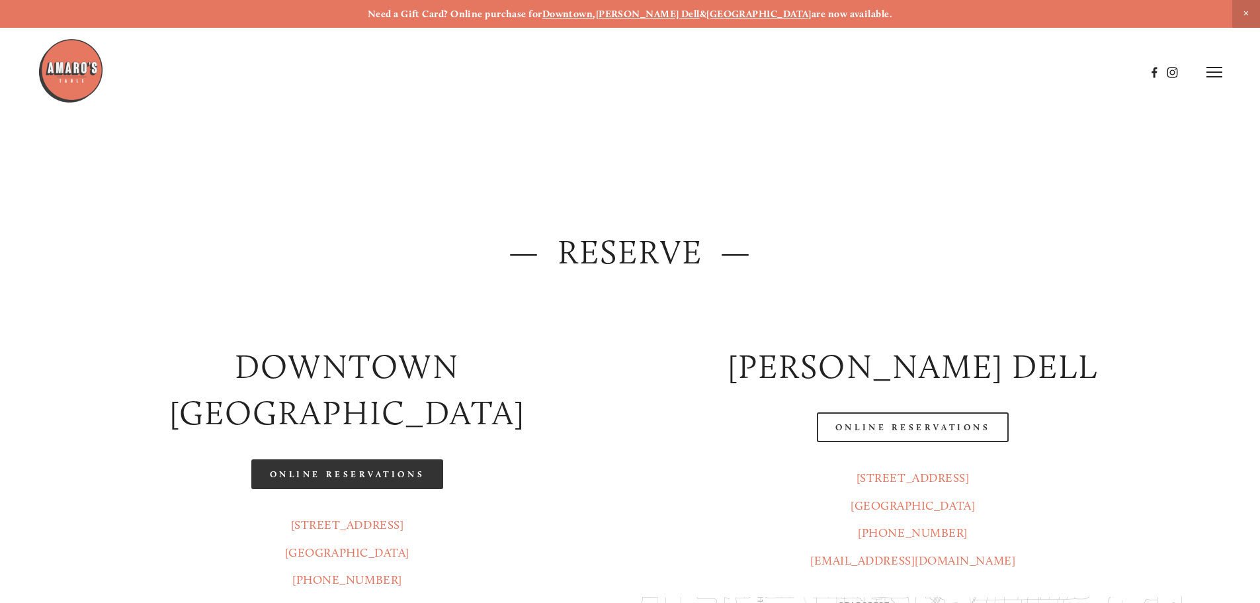  Describe the element at coordinates (71, 71) in the screenshot. I see `img: Amaro's Table` at that location.